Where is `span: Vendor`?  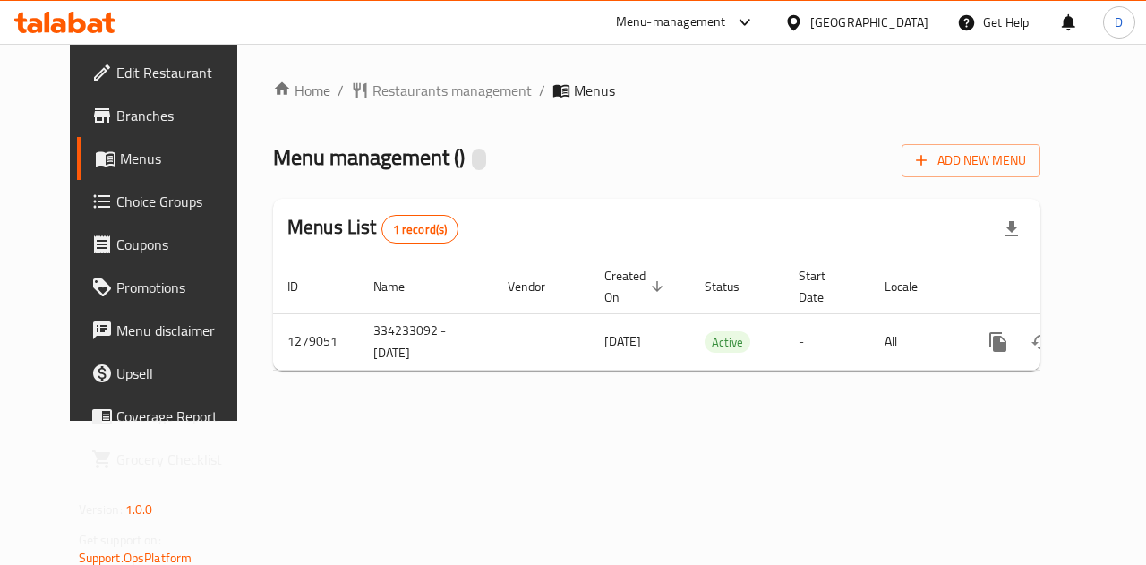 span: Vendor is located at coordinates (538, 287).